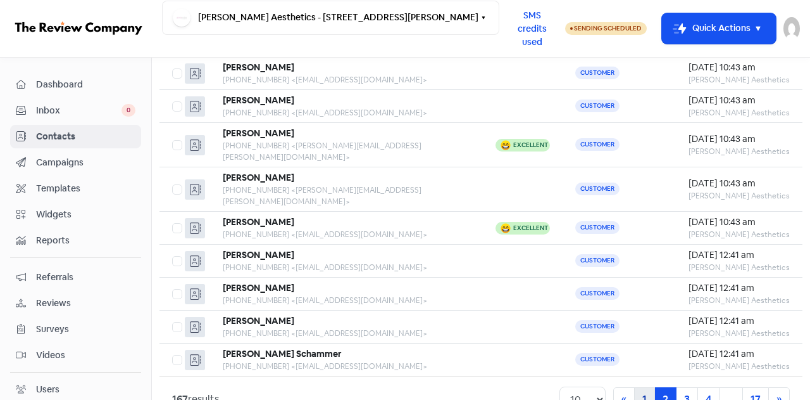 The width and height of the screenshot is (810, 400). Describe the element at coordinates (75, 84) in the screenshot. I see `a: Dashboard` at that location.